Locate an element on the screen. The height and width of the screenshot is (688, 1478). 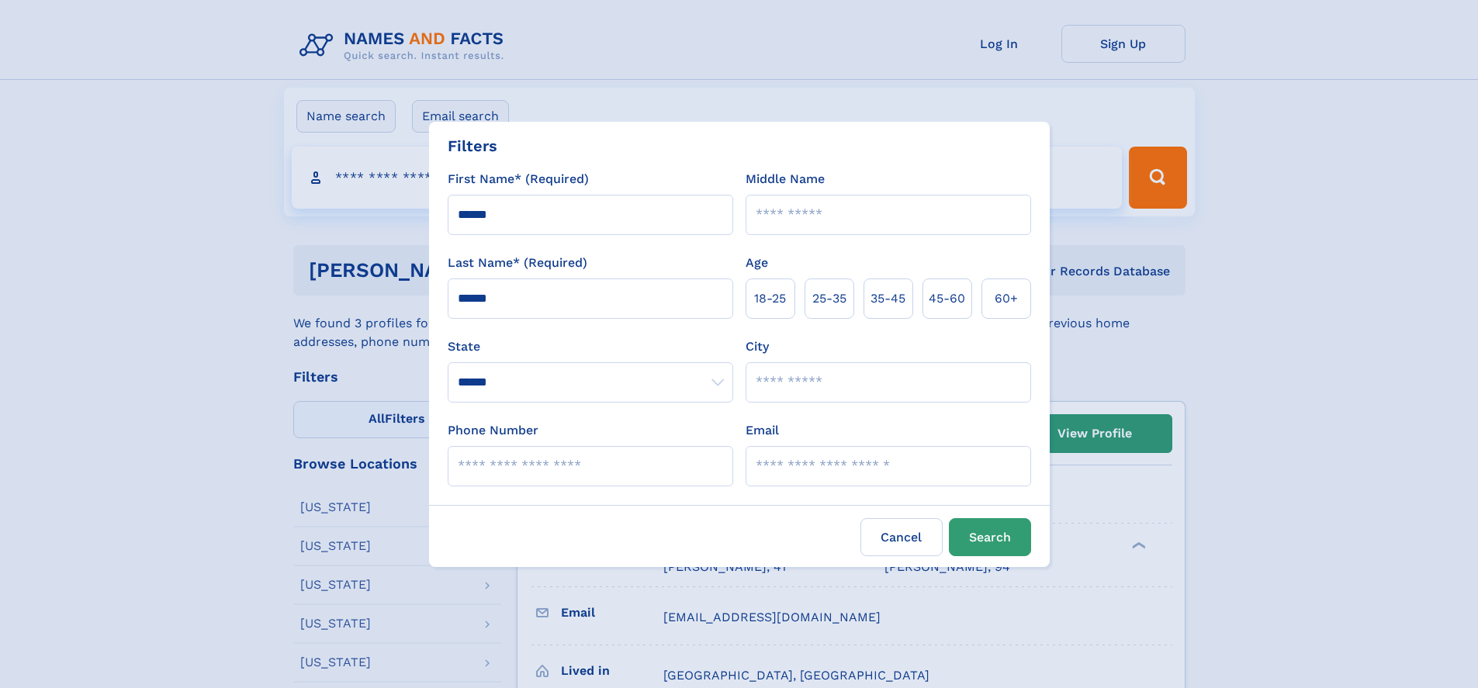
label: Middle Name is located at coordinates (785, 179).